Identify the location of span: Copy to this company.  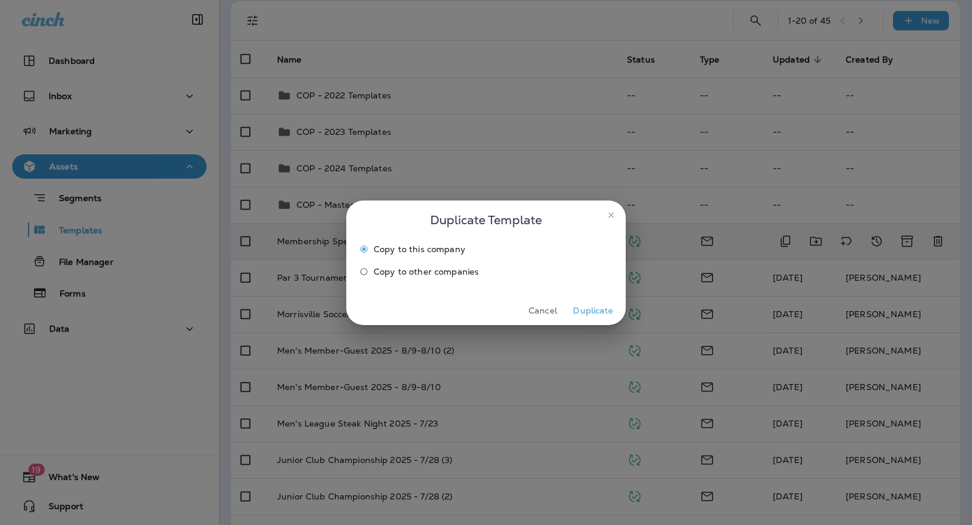
(419, 249).